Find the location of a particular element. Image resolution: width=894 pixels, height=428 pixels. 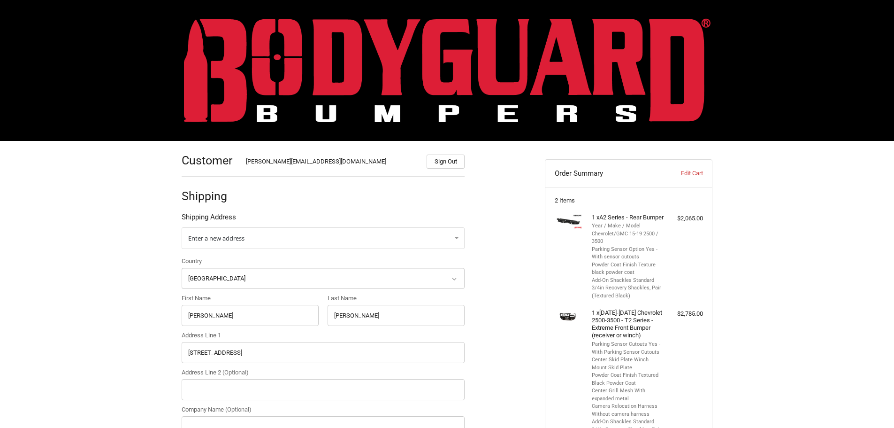

li: Camera Relocation Harness Without camera harness is located at coordinates (628, 410).